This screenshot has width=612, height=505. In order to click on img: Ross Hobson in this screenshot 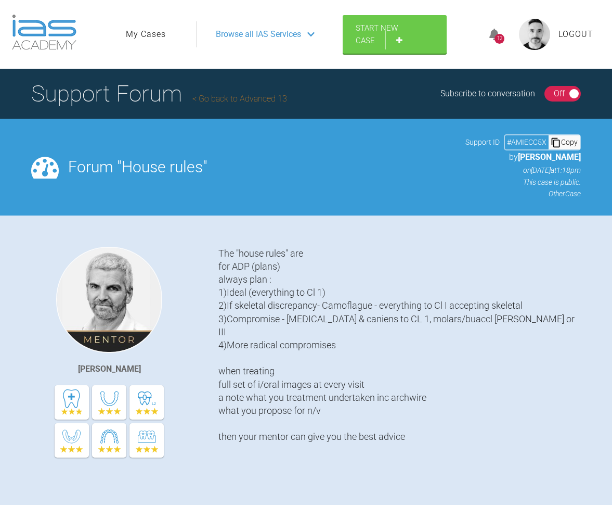, I will do `click(109, 300)`.